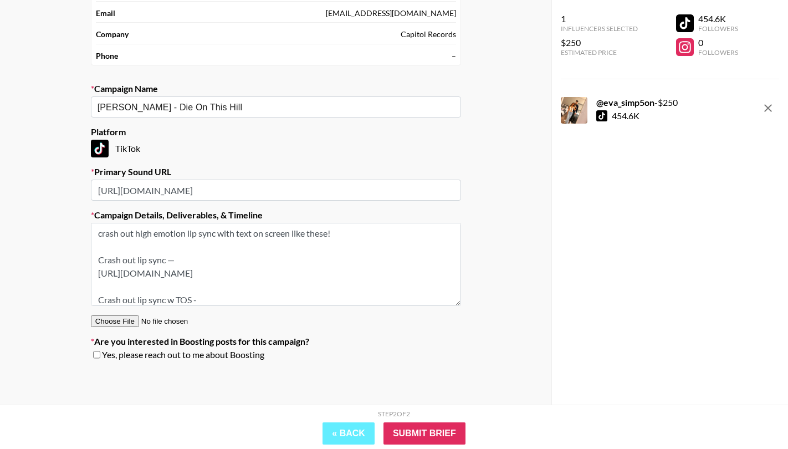  Describe the element at coordinates (394, 414) in the screenshot. I see `div: Step 2 of 2` at that location.